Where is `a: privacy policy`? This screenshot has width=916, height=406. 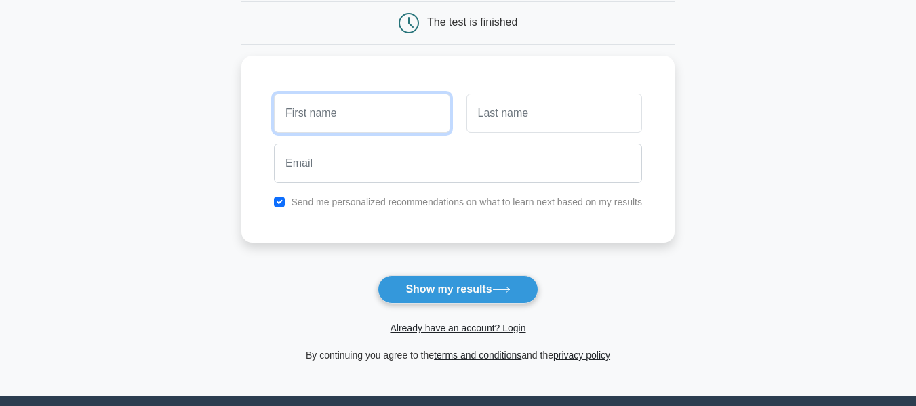
a: privacy policy is located at coordinates (581, 355).